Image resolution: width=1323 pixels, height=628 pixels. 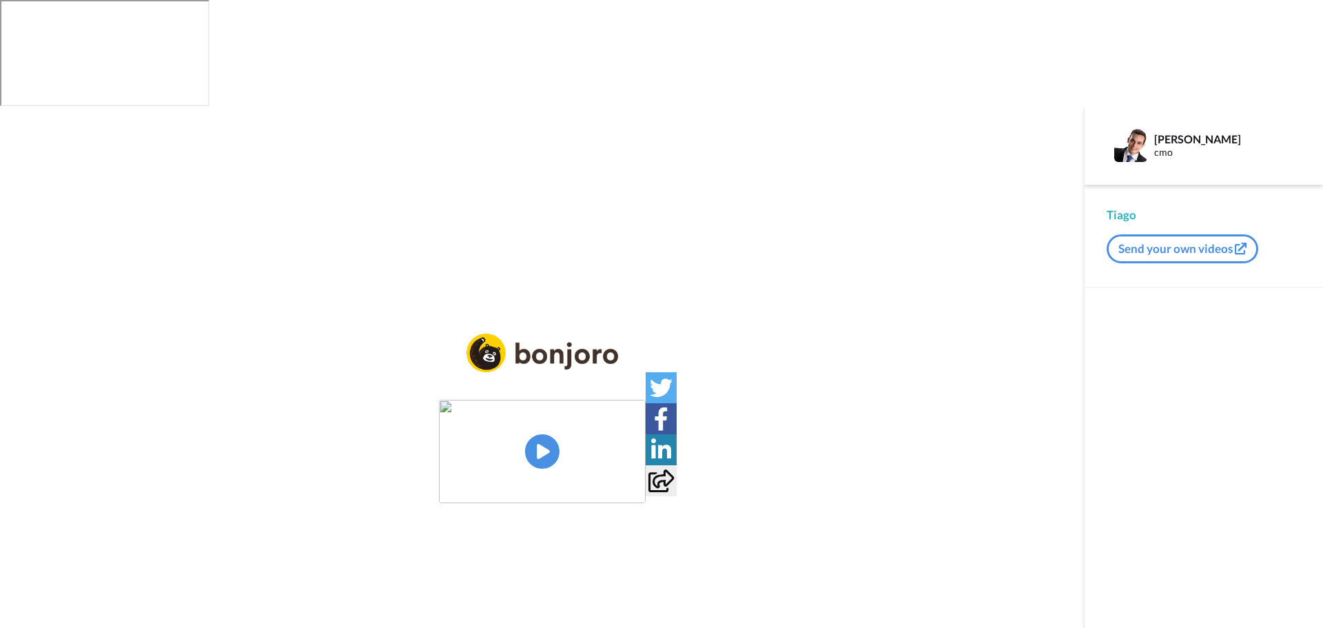 What do you see at coordinates (1204, 215) in the screenshot?
I see `div: Tiago` at bounding box center [1204, 215].